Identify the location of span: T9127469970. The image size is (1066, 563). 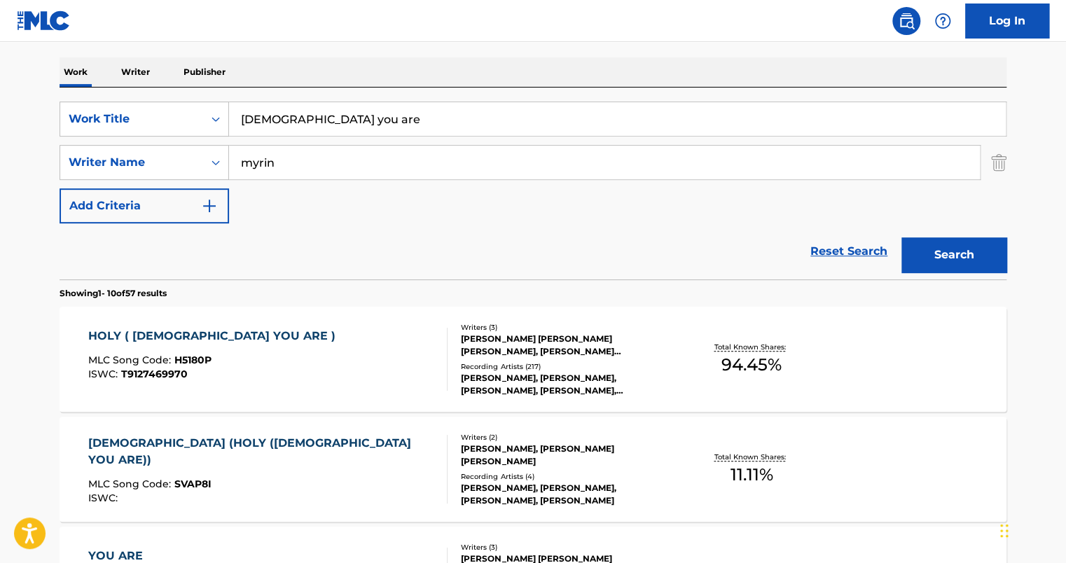
(154, 374).